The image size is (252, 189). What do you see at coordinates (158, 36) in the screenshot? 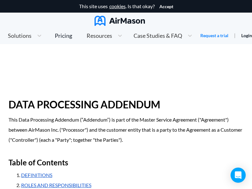
I see `span: Case Studies & FAQ` at bounding box center [158, 36].